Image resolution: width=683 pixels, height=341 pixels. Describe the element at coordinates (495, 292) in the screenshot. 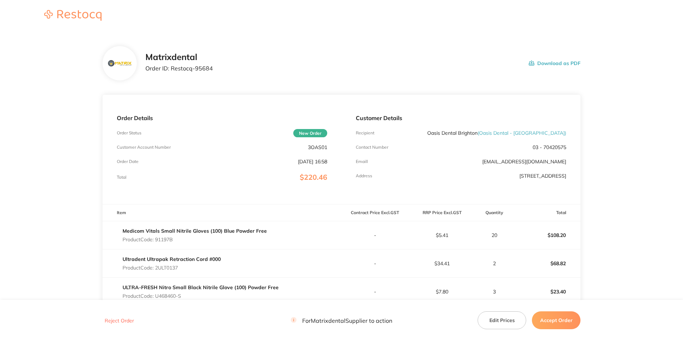

I see `p: 3` at that location.